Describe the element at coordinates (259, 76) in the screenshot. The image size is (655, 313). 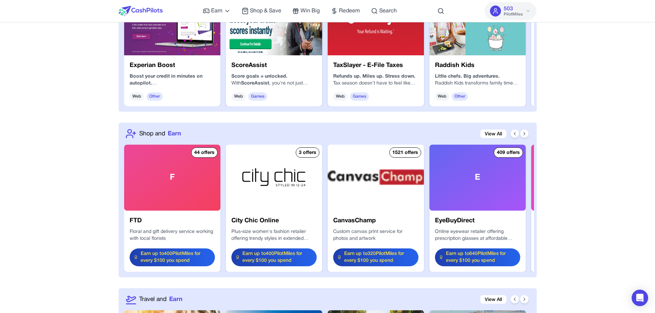
I see `strong: Score goals = unlocked.` at that location.